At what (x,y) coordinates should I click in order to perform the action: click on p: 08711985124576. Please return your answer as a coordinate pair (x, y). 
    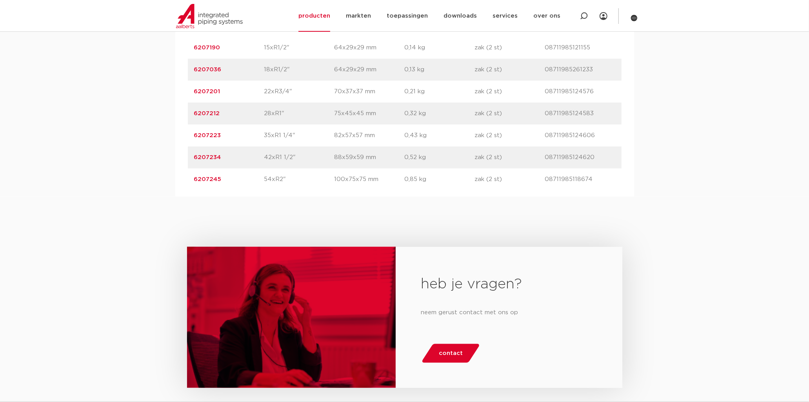
    Looking at the image, I should click on (580, 92).